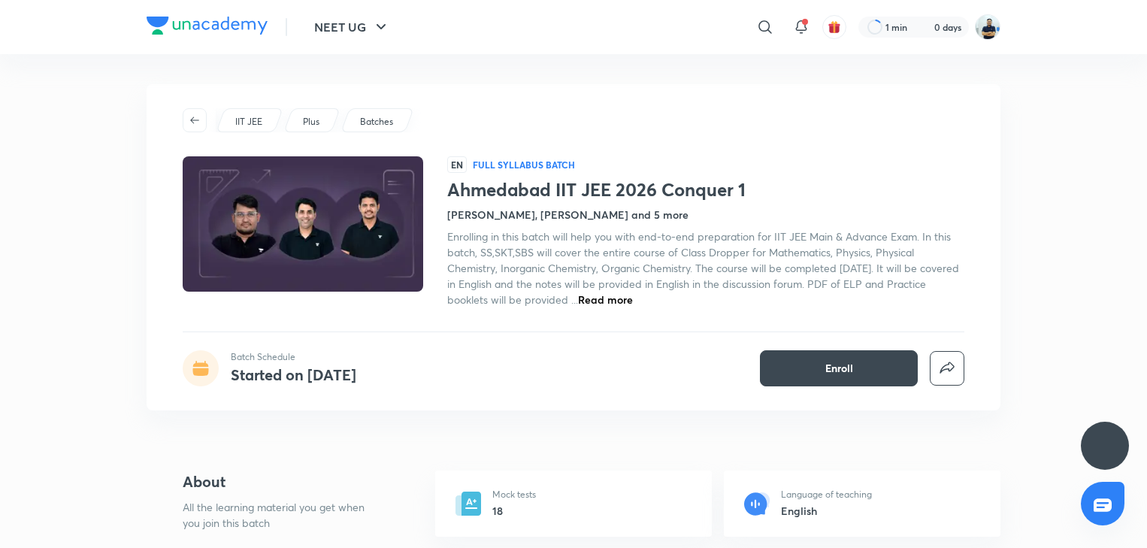  What do you see at coordinates (352, 27) in the screenshot?
I see `button: NEET UG` at bounding box center [352, 27].